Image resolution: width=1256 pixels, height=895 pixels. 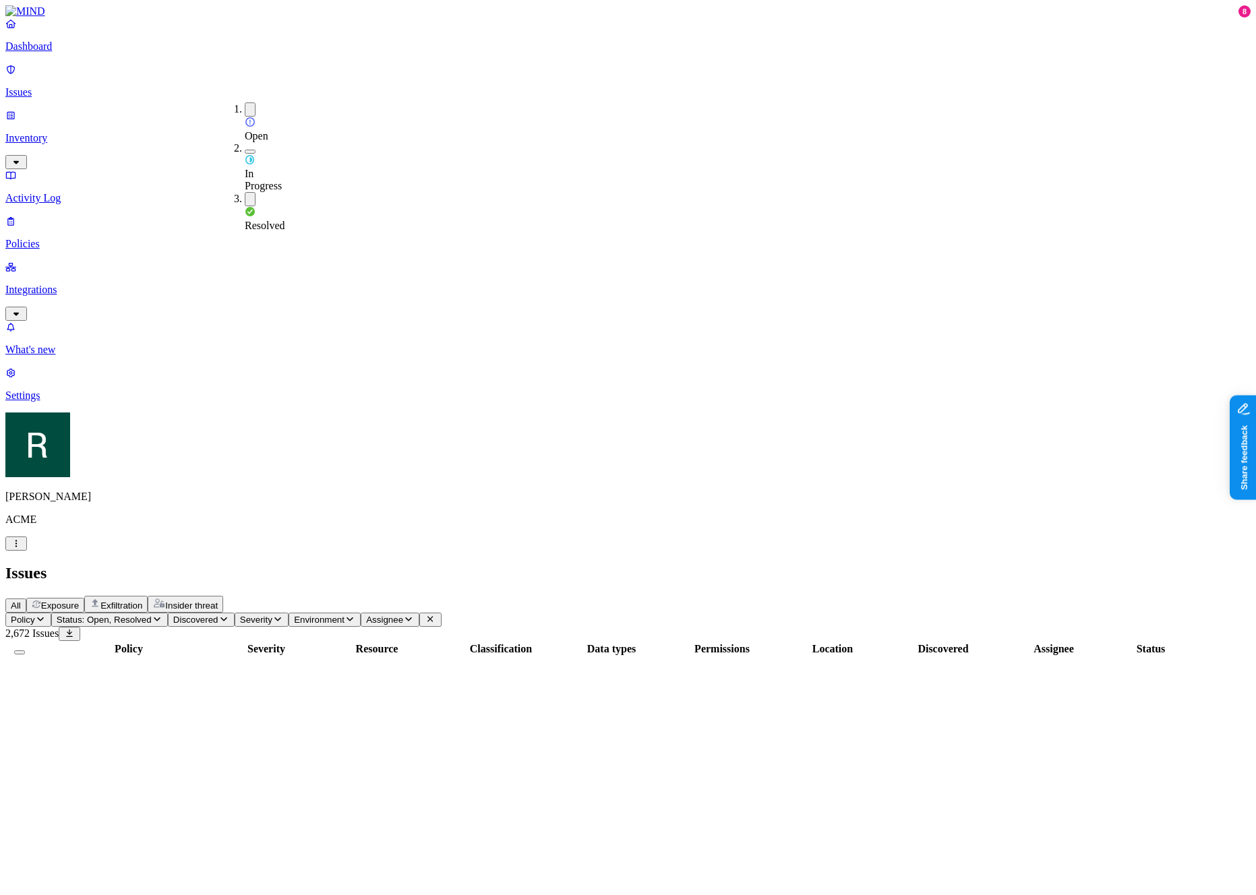 What do you see at coordinates (32, 633) in the screenshot?
I see `span: 2,672 Issues` at bounding box center [32, 633].